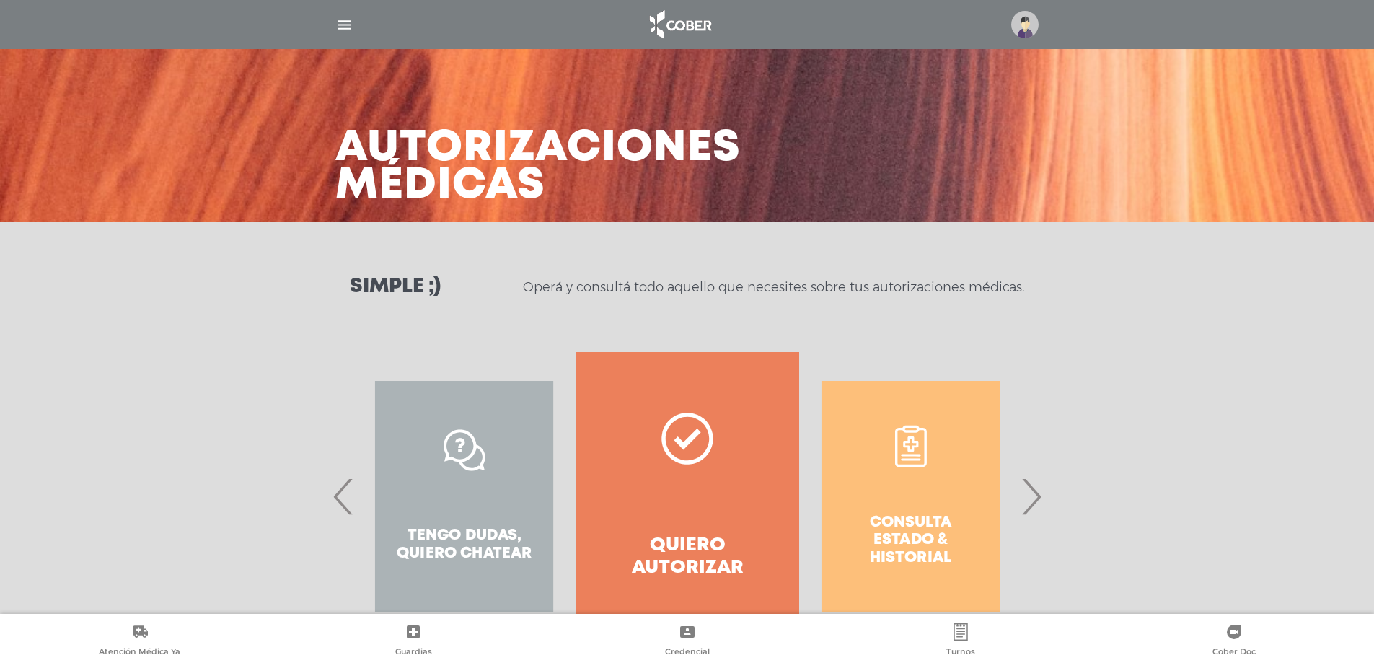  Describe the element at coordinates (538, 167) in the screenshot. I see `h3: Autorizaciones médicas` at that location.